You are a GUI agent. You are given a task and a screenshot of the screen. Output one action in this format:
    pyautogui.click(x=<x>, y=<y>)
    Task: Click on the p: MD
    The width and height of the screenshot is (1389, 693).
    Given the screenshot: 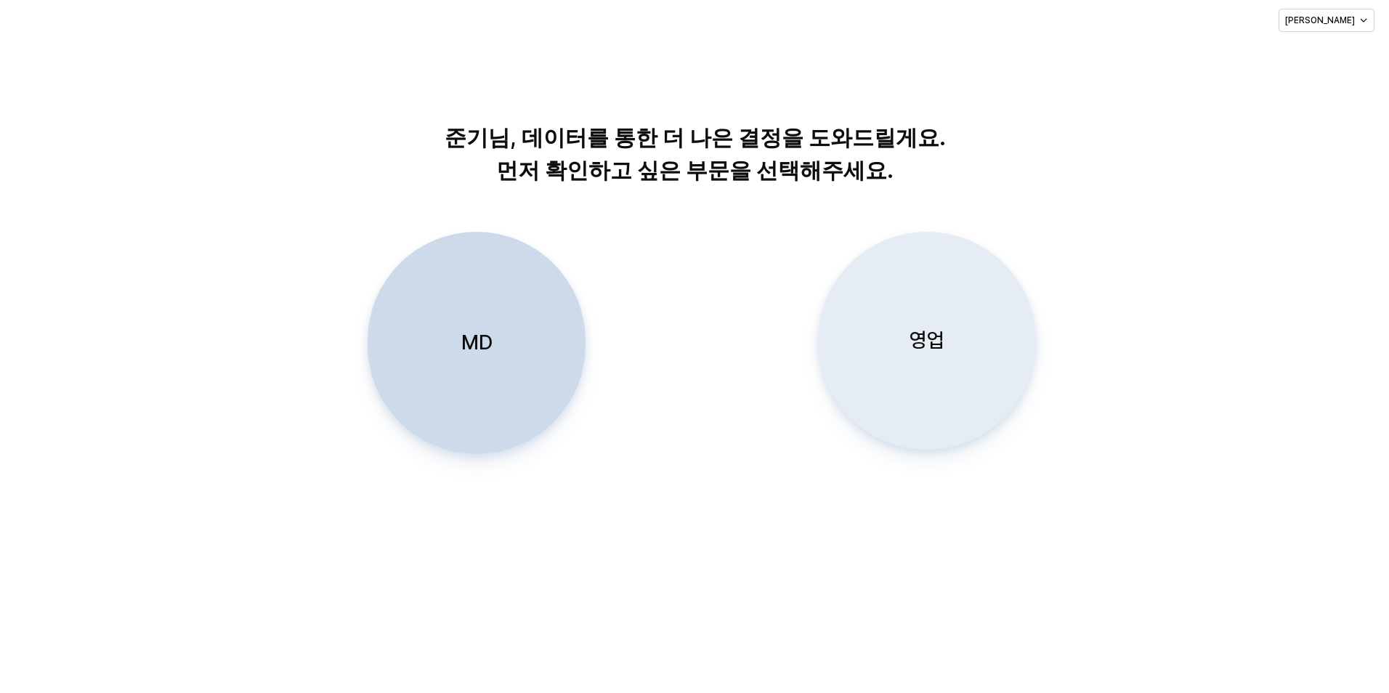 What is the action you would take?
    pyautogui.click(x=477, y=342)
    